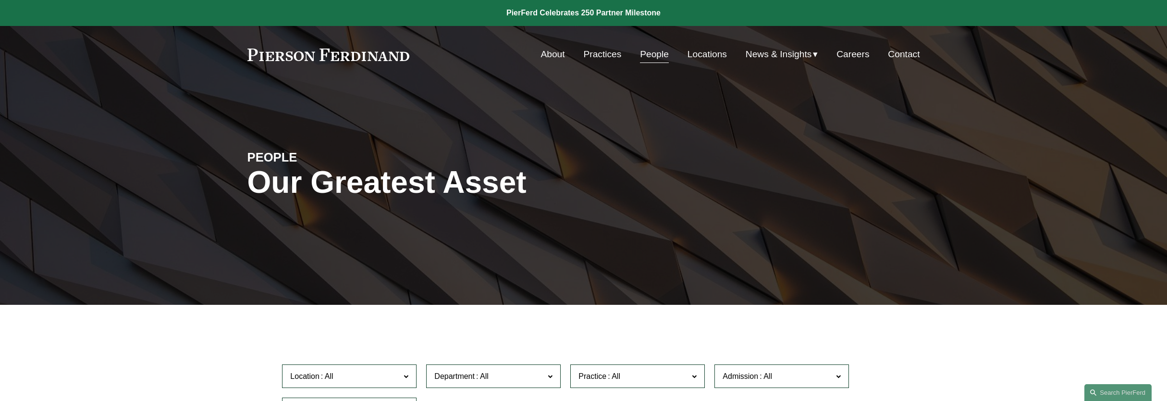  What do you see at coordinates (654, 54) in the screenshot?
I see `a: People` at bounding box center [654, 54].